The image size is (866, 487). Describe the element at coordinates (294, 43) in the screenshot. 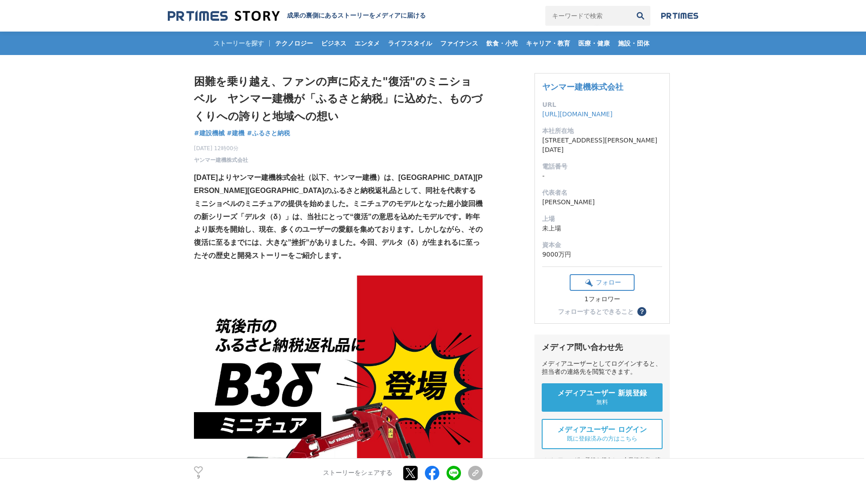

I see `a: テクノロジー` at that location.